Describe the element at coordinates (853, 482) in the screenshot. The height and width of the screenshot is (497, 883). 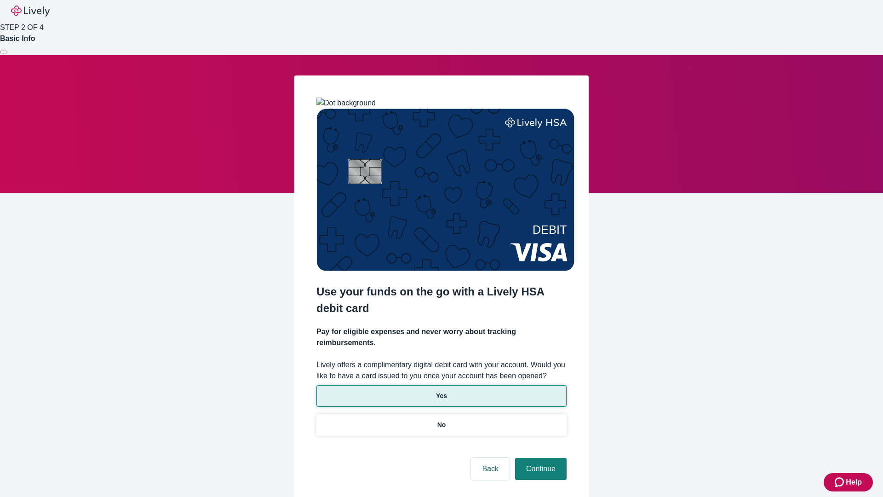
I see `span: Help` at that location.